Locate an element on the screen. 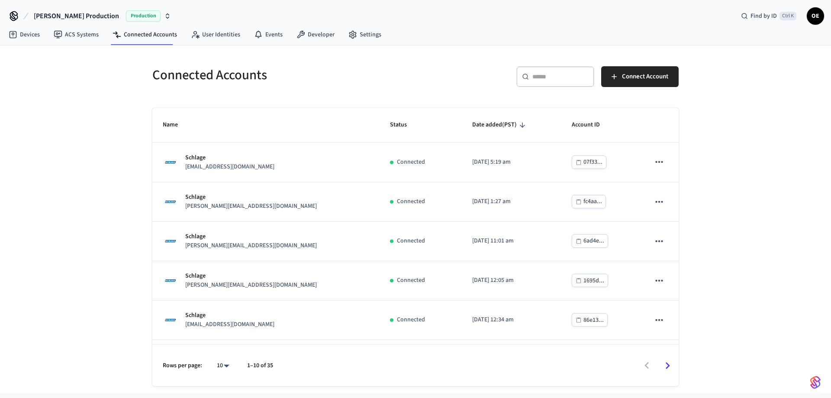  a: Settings is located at coordinates (365, 35).